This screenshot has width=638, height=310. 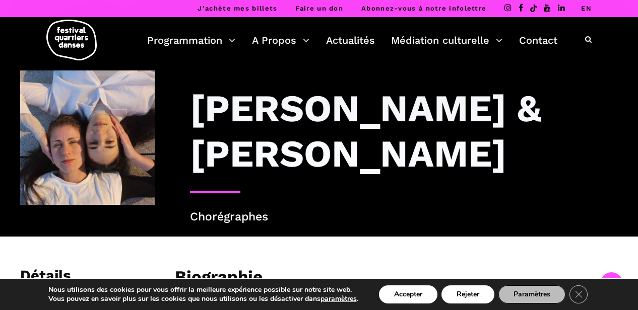 What do you see at coordinates (586, 8) in the screenshot?
I see `a: EN` at bounding box center [586, 8].